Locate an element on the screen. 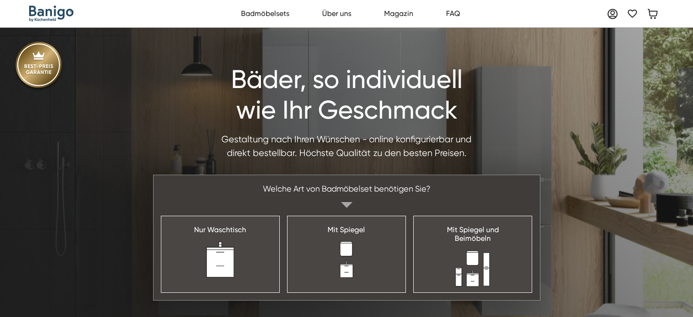  div: Mit Spiegel und Beimöbeln is located at coordinates (473, 234).